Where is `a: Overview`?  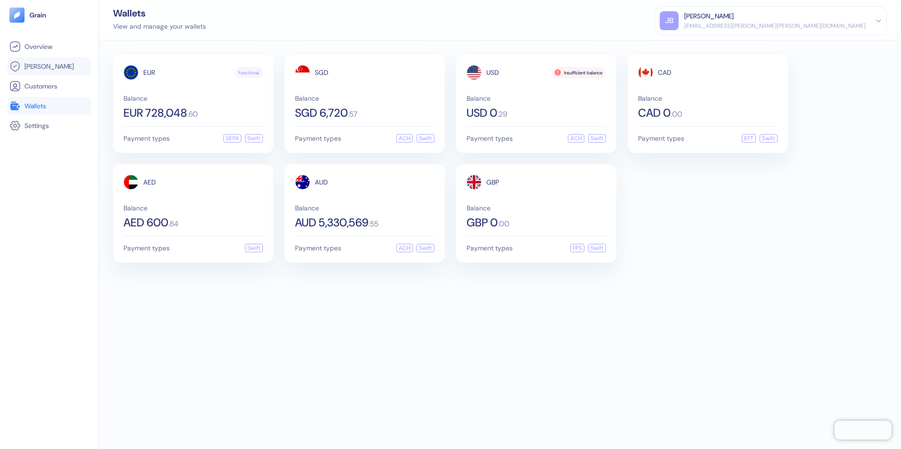
a: Overview is located at coordinates (49, 47).